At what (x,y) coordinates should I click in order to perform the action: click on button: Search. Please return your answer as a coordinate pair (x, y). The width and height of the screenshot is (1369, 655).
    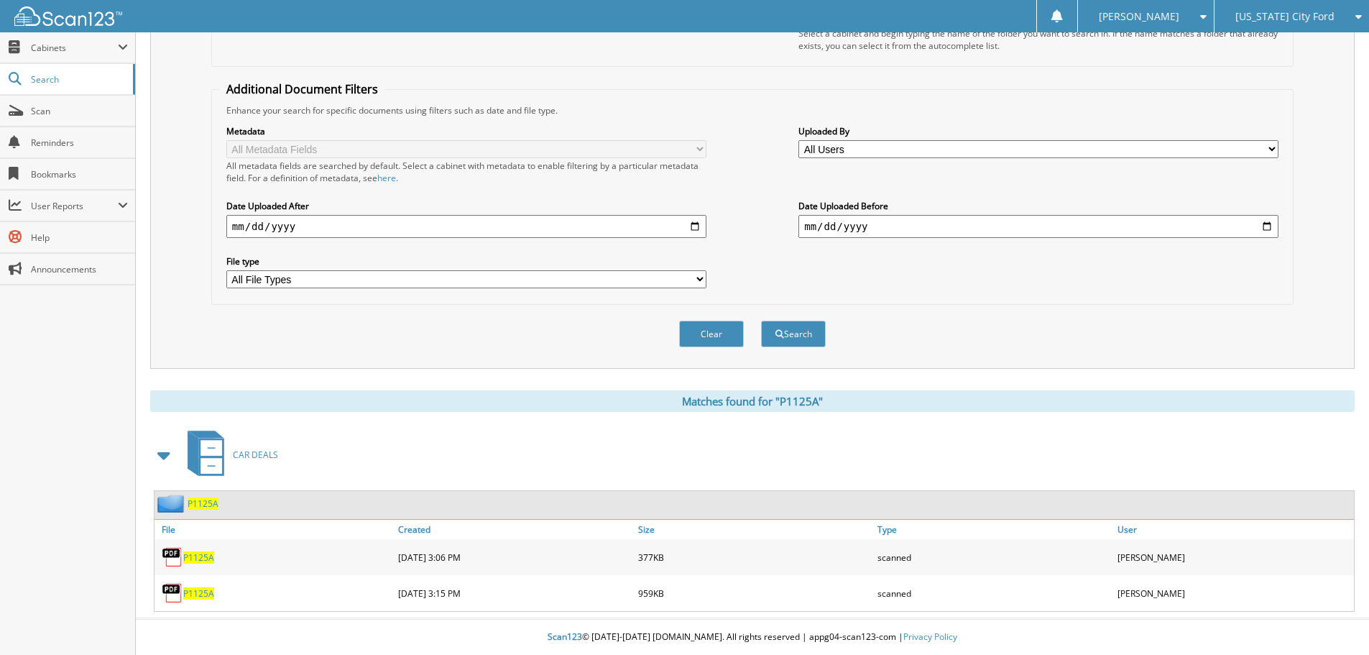
    Looking at the image, I should click on (793, 333).